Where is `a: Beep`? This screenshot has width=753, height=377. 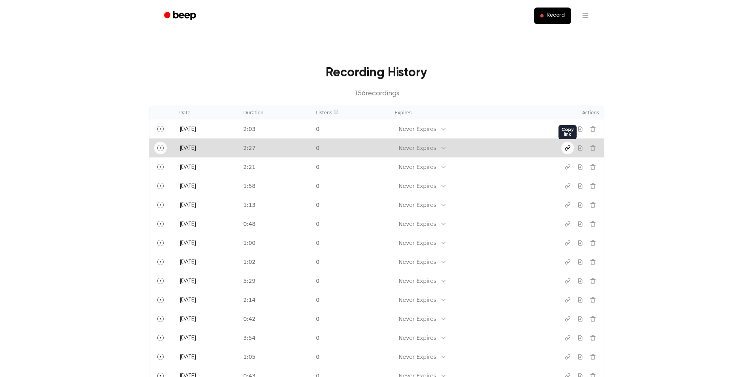
a: Beep is located at coordinates (181, 16).